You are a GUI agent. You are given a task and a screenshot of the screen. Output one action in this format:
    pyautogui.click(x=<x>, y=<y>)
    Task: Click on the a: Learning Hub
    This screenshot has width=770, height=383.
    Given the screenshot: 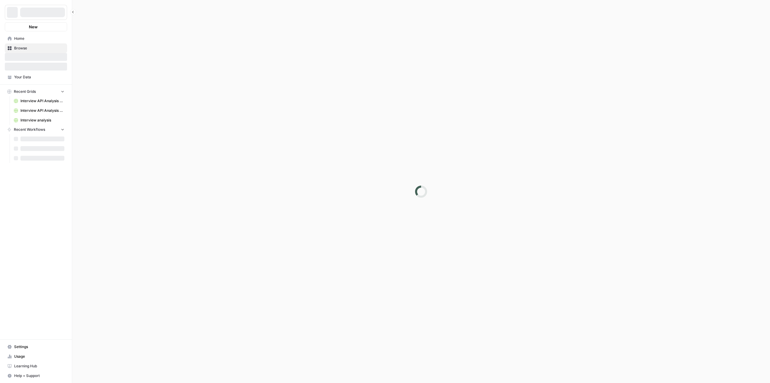 What is the action you would take?
    pyautogui.click(x=36, y=366)
    